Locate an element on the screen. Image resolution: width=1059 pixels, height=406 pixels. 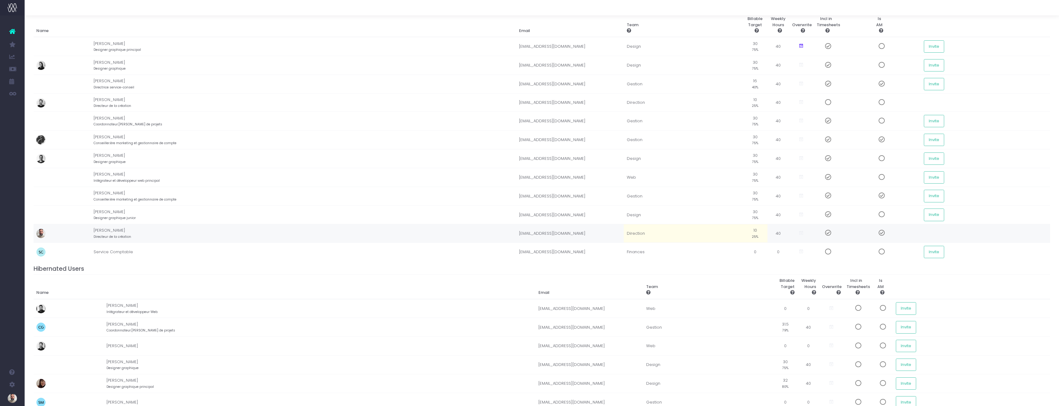
th: Weekly Hours is located at coordinates (778, 25).